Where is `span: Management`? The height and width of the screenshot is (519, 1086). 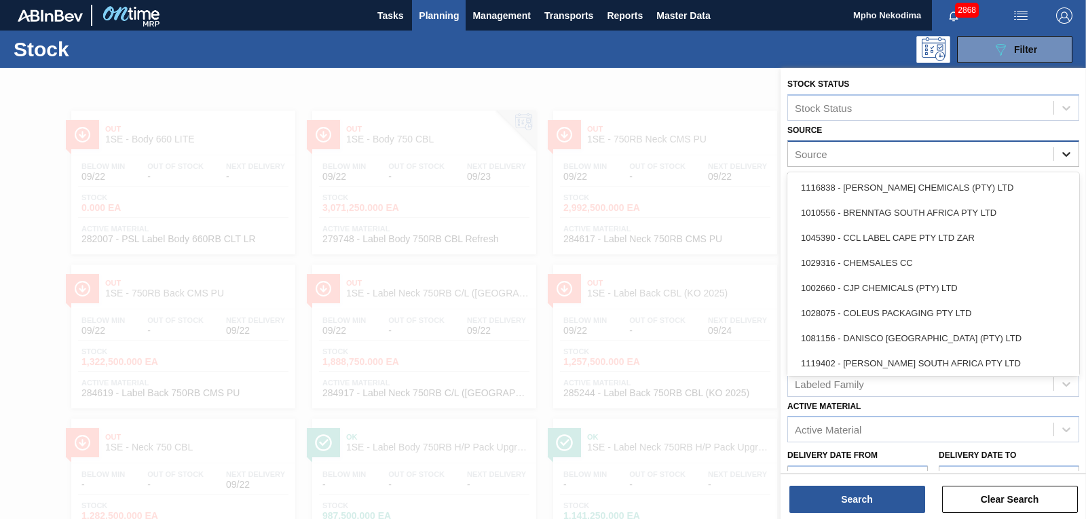 span: Management is located at coordinates (502, 16).